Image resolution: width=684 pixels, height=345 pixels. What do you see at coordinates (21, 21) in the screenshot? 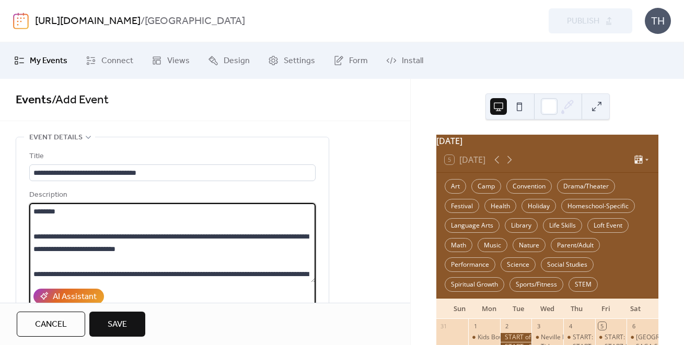
I see `img: logo` at bounding box center [21, 21].